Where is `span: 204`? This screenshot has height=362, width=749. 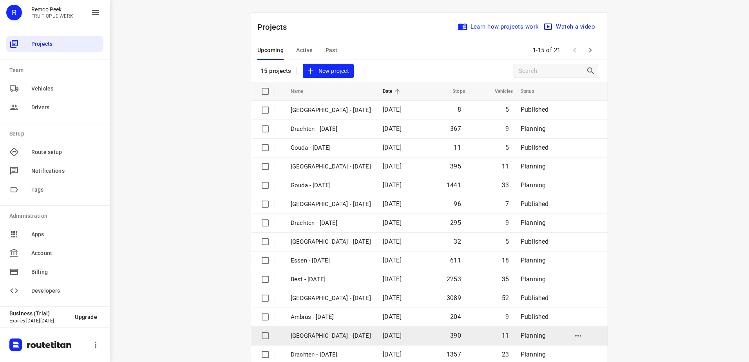 span: 204 is located at coordinates (456, 317).